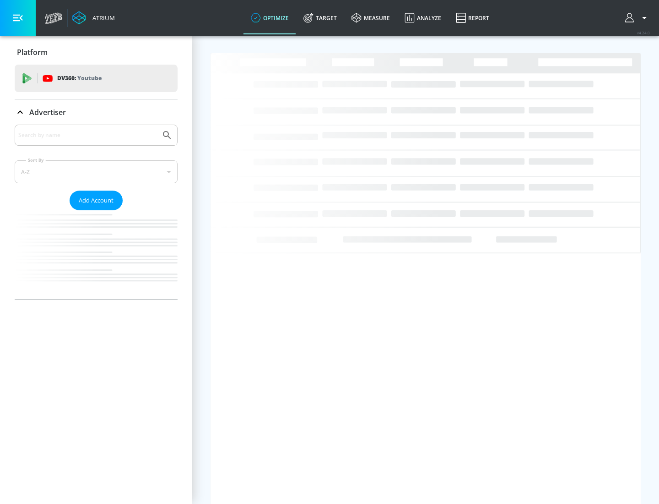  Describe the element at coordinates (93, 18) in the screenshot. I see `a: Atrium` at that location.